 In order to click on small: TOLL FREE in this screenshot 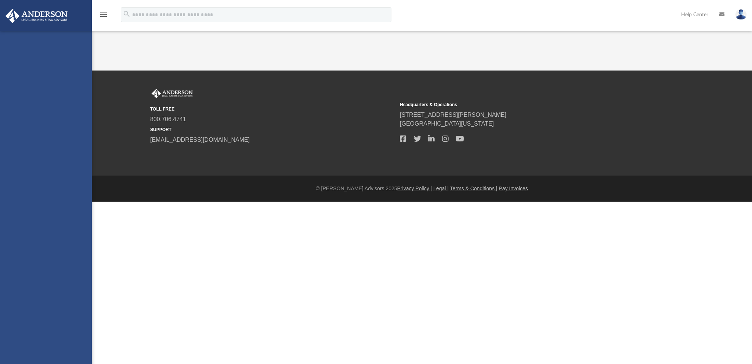, I will do `click(272, 109)`.